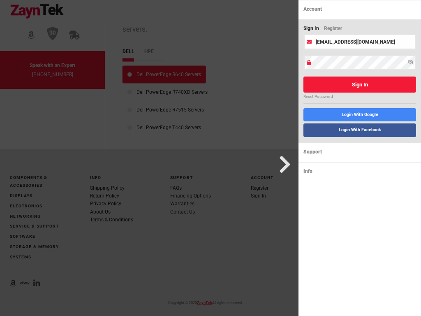 This screenshot has height=316, width=421. I want to click on a: Register, so click(335, 29).